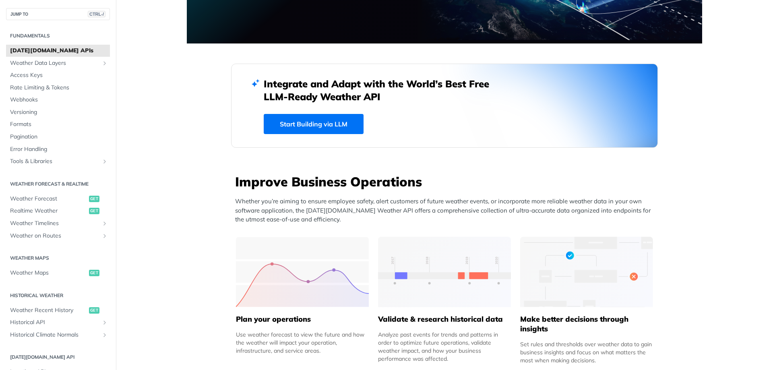  I want to click on a: Realtime Weatherget, so click(58, 211).